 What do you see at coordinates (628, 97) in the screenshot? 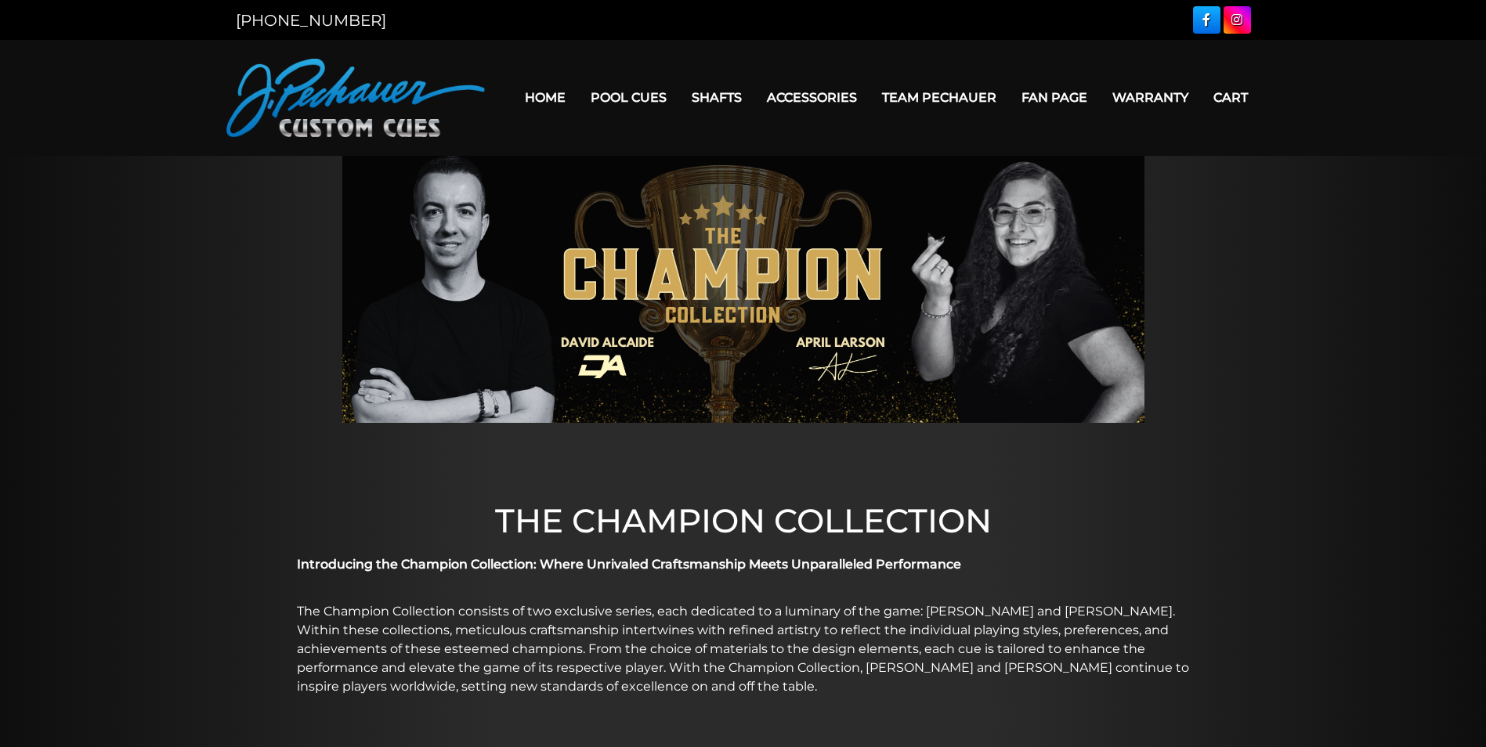
I see `a: Pool Cues` at bounding box center [628, 97].